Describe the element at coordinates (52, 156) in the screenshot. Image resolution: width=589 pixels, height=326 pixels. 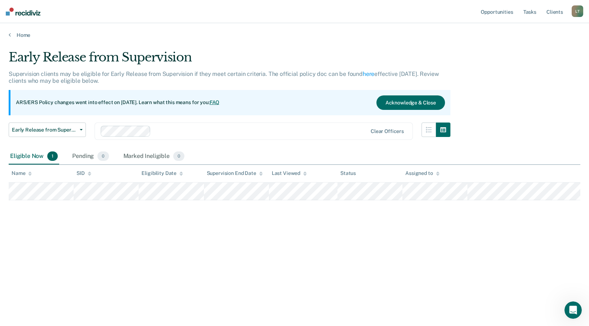
I see `span: 1` at that location.